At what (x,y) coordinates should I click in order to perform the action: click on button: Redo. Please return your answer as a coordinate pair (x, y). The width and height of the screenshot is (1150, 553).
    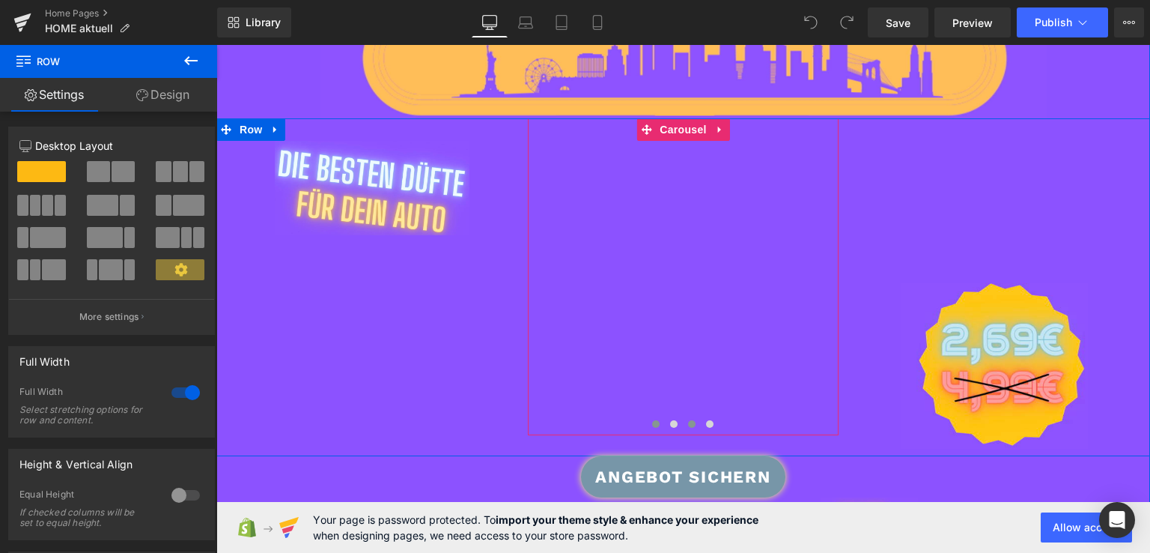
    Looking at the image, I should click on (847, 22).